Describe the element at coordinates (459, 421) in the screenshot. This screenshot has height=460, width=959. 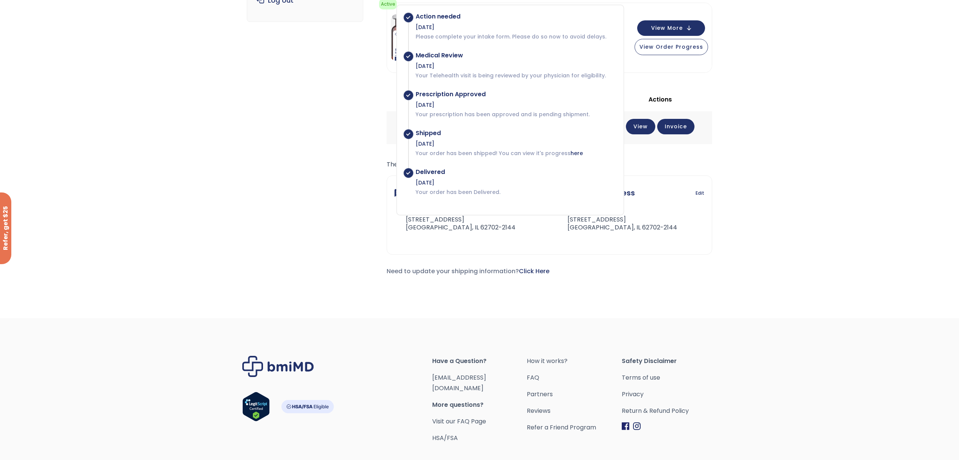
I see `a: Visit our FAQ Page` at that location.